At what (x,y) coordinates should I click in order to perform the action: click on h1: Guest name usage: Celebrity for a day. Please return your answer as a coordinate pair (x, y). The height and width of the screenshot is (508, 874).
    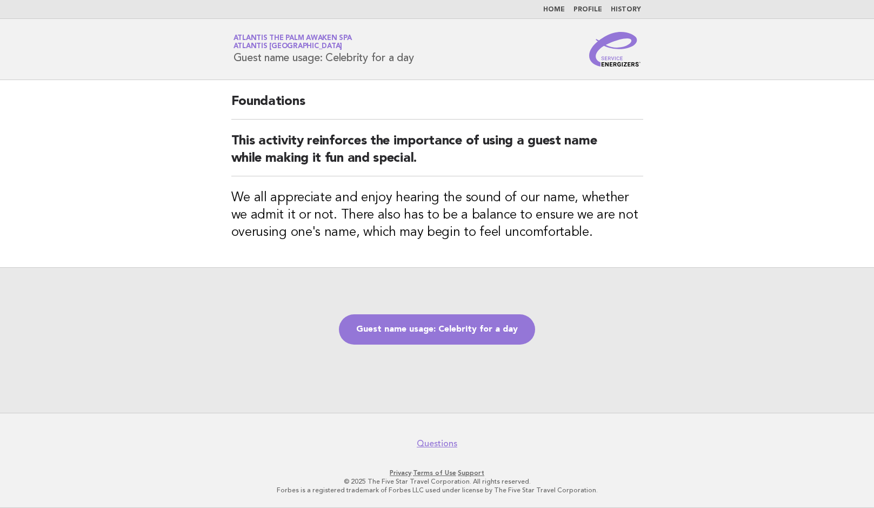
    Looking at the image, I should click on (324, 49).